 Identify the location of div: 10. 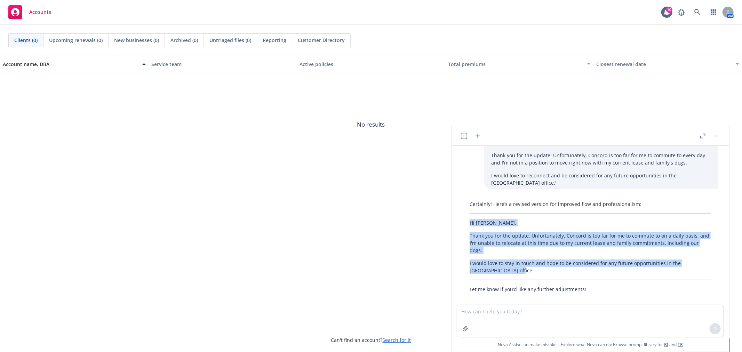
(669, 10).